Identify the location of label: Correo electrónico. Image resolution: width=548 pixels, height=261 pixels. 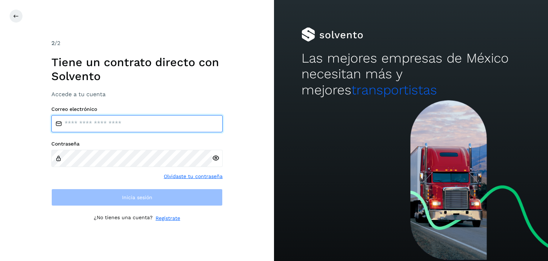
(137, 109).